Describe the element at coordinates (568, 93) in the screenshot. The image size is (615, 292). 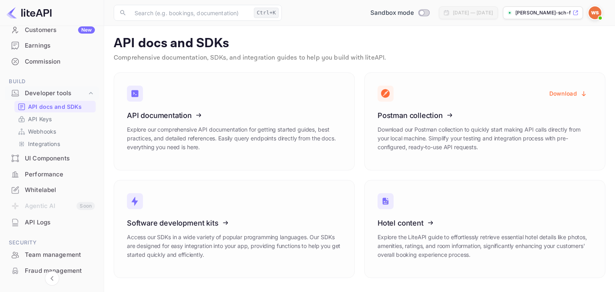
I see `button: Download` at that location.